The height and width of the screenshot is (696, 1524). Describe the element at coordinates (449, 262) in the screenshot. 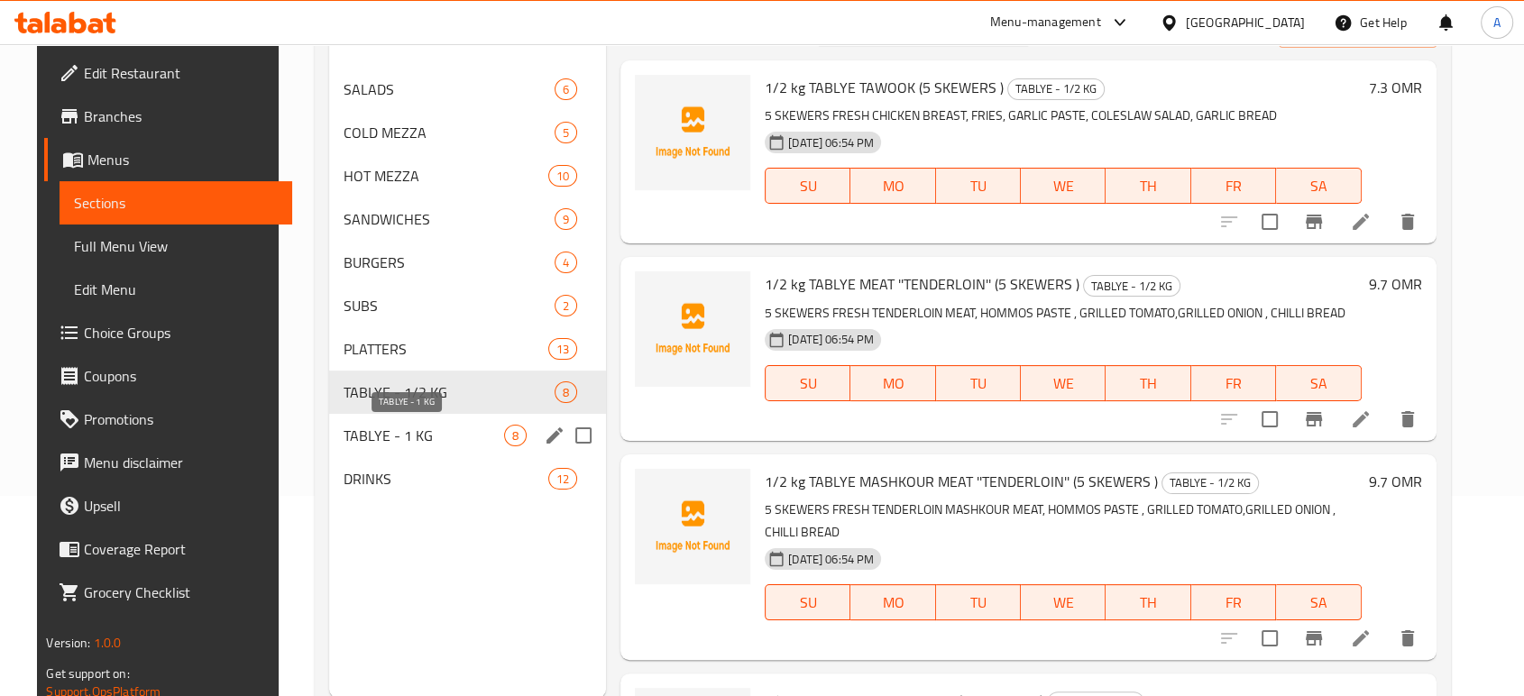

I see `div: BURGERS` at that location.